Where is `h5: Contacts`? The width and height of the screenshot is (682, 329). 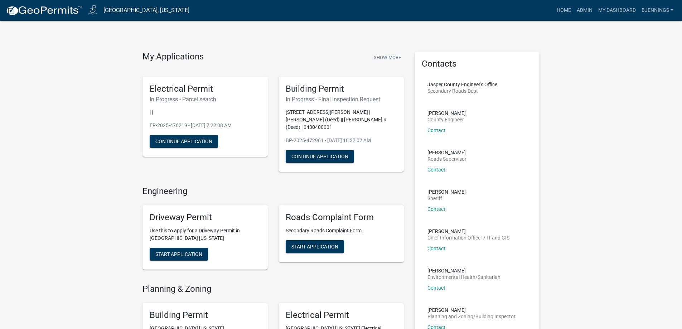 h5: Contacts is located at coordinates (477, 64).